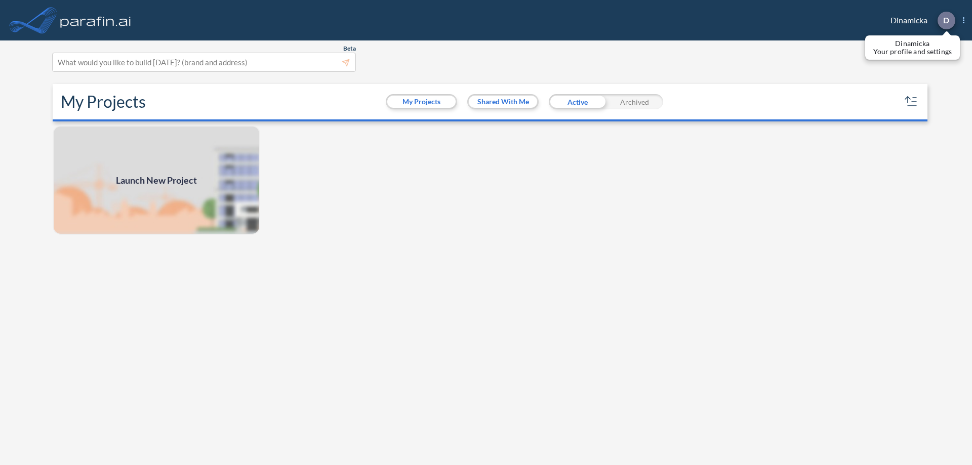 This screenshot has width=972, height=465. Describe the element at coordinates (103, 102) in the screenshot. I see `h2: My Projects` at that location.